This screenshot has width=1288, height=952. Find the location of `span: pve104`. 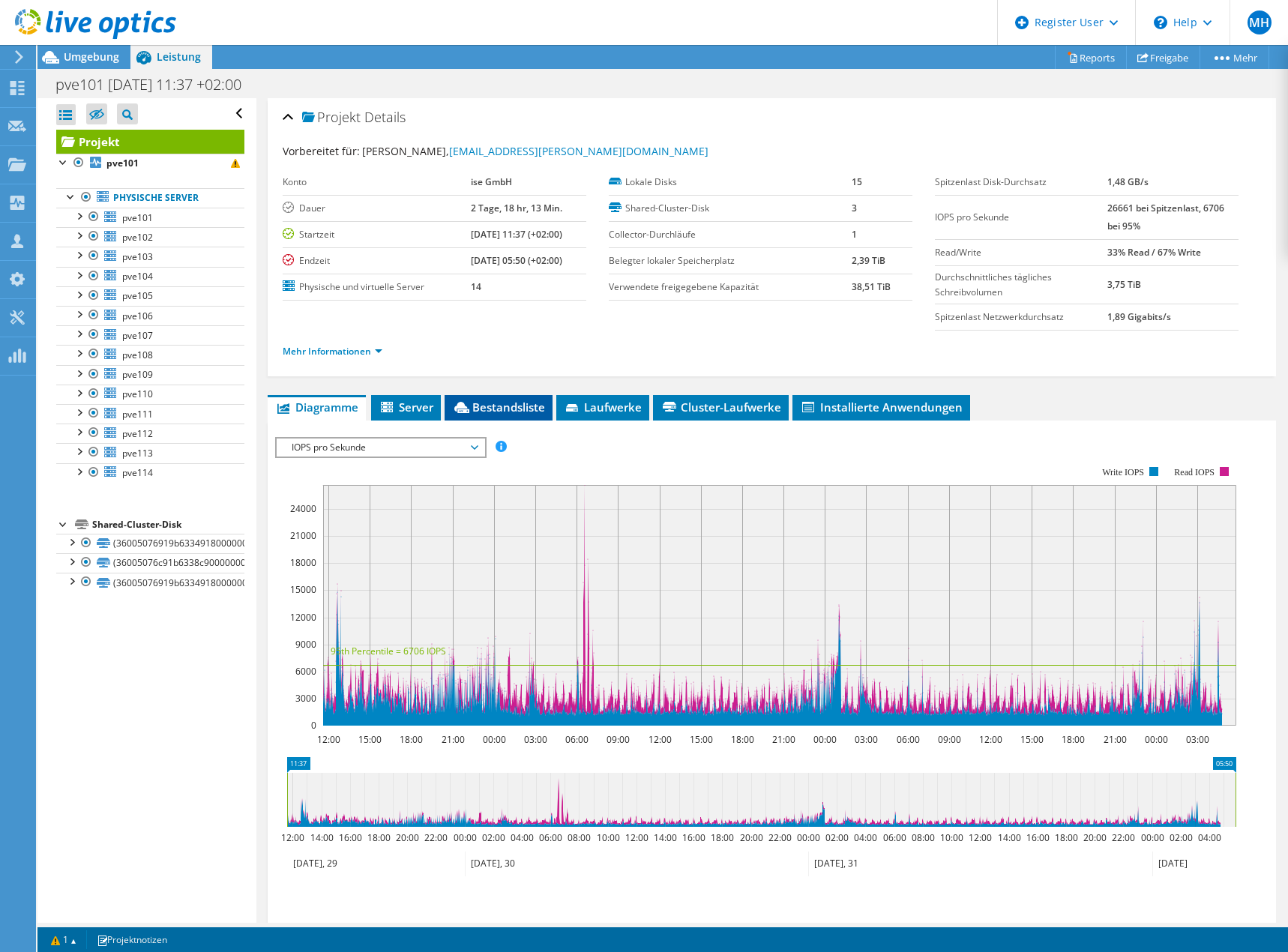

span: pve104 is located at coordinates (137, 276).